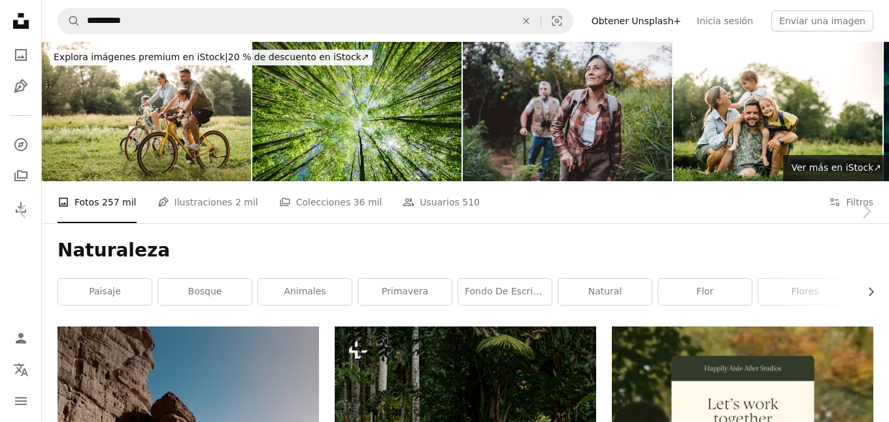 This screenshot has width=889, height=422. I want to click on span: 2 mil, so click(246, 202).